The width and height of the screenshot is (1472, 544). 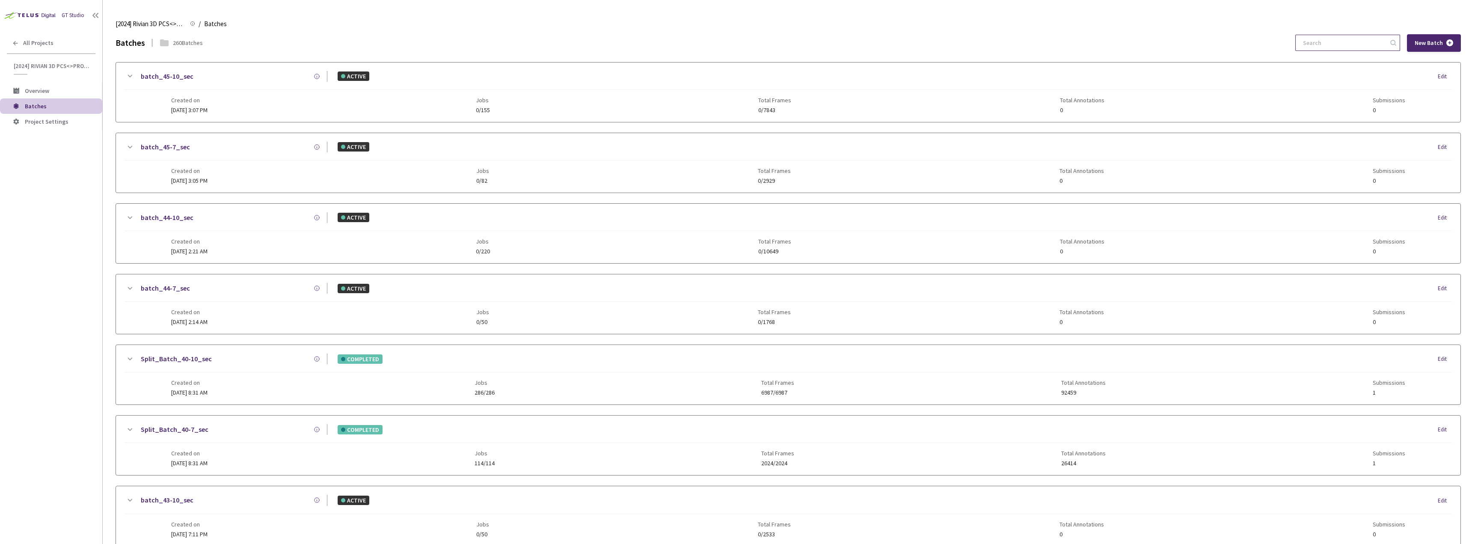 What do you see at coordinates (778, 393) in the screenshot?
I see `span: 6987/6987` at bounding box center [778, 393].